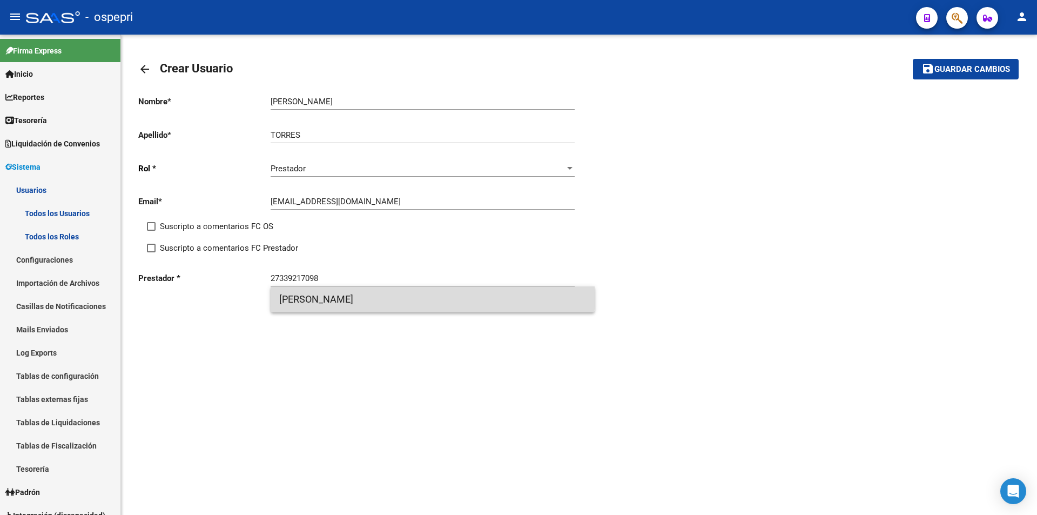 This screenshot has height=515, width=1037. Describe the element at coordinates (204, 201) in the screenshot. I see `p: Email` at that location.